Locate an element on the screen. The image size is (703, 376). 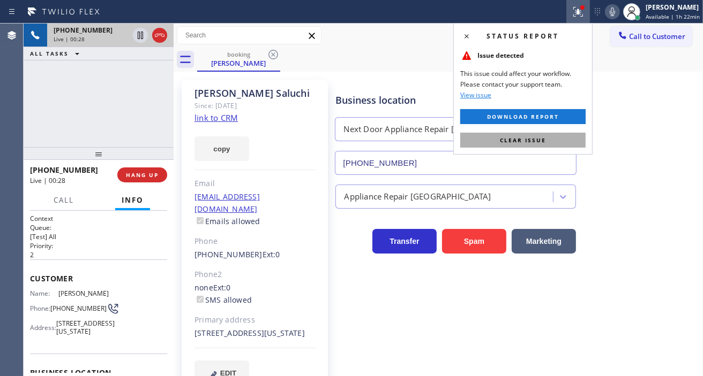
span: Address: is located at coordinates (43, 328).